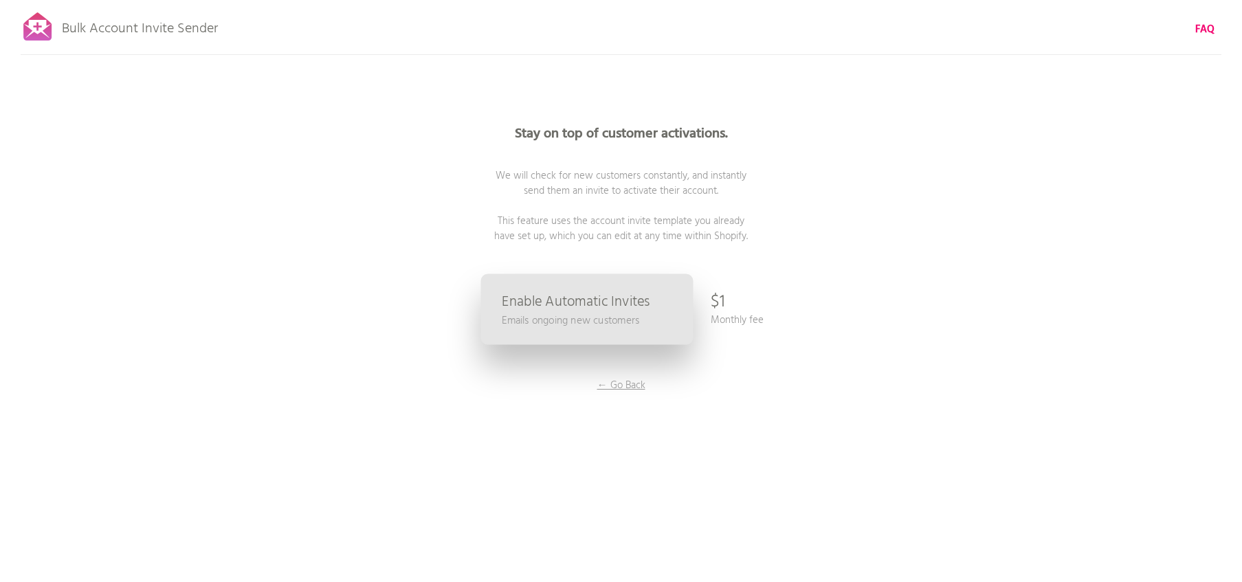  Describe the element at coordinates (1205, 30) in the screenshot. I see `a: FAQ` at that location.